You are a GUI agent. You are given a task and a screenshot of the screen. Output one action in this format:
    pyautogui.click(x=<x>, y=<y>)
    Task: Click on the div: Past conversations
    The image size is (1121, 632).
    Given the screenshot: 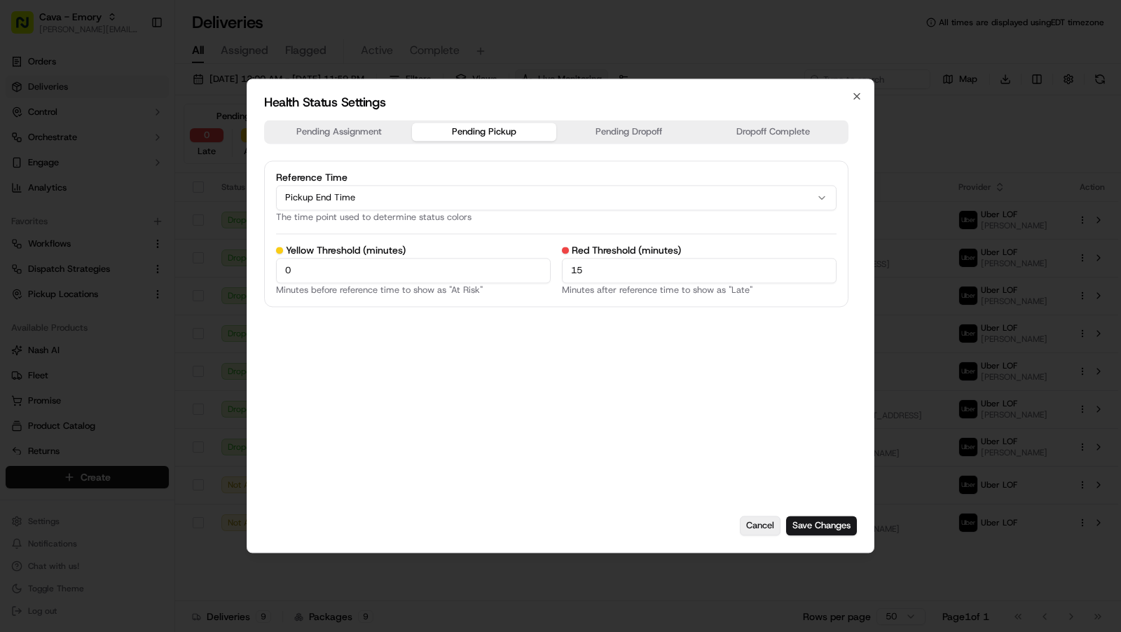 What is the action you would take?
    pyautogui.click(x=54, y=187)
    